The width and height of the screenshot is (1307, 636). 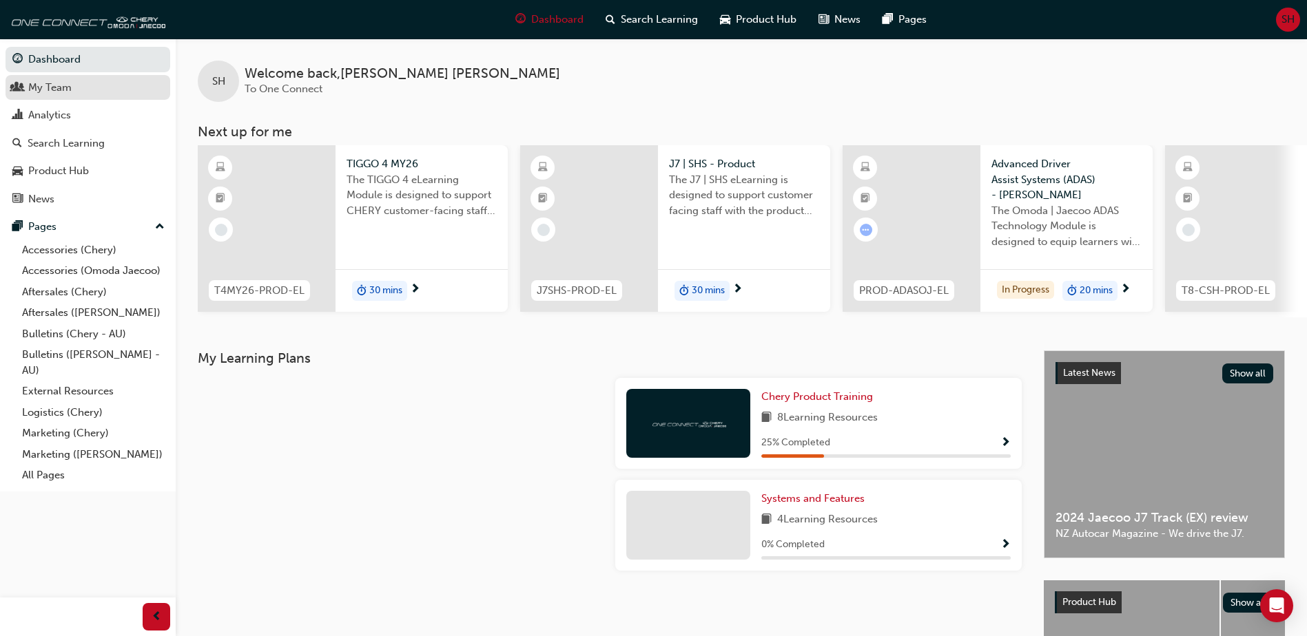 I want to click on a: News, so click(x=87, y=199).